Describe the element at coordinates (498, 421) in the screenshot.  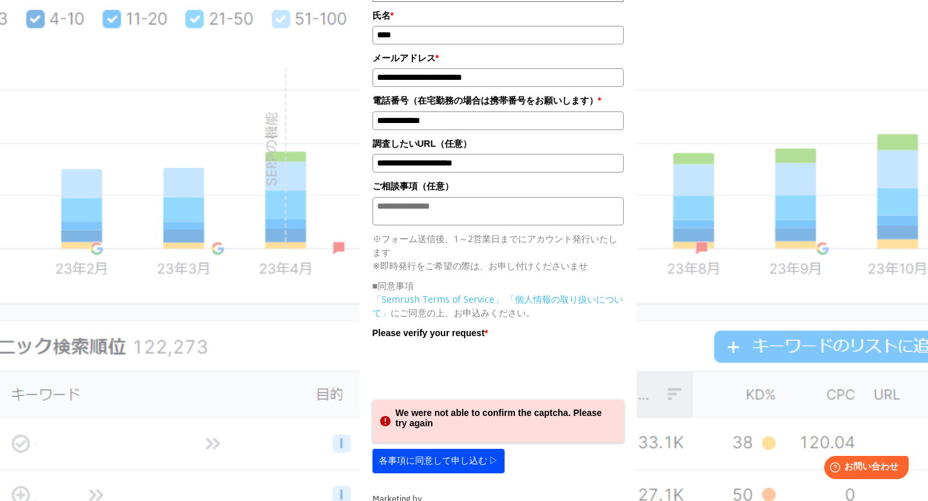
I see `div: We were not able to confirm the captcha. Please try again` at that location.